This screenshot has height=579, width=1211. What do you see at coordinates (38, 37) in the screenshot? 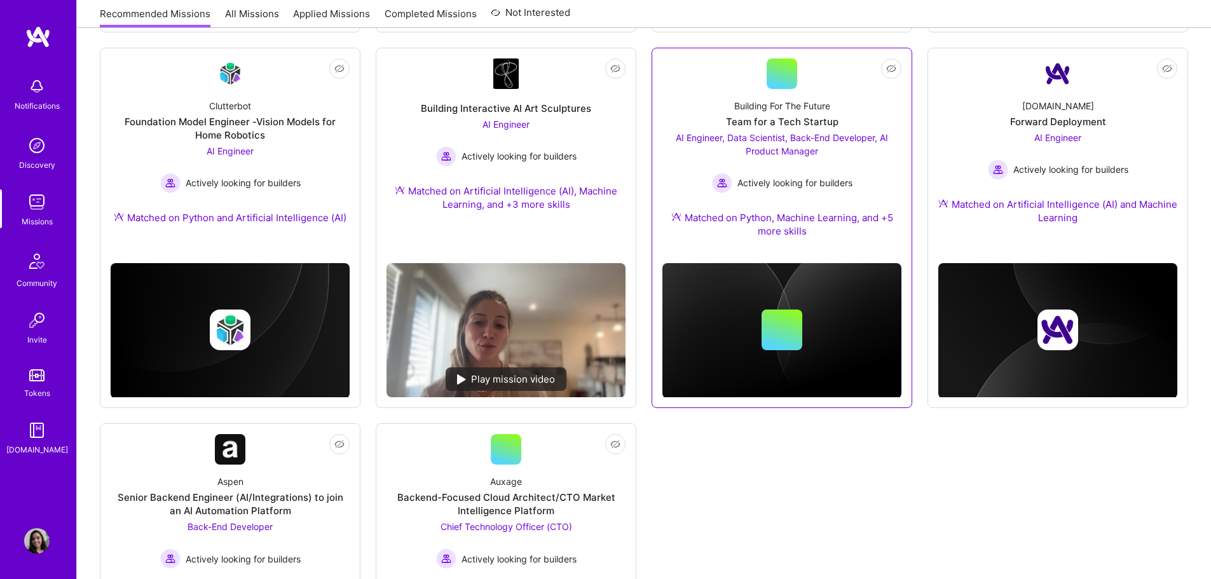
I see `img: logo` at bounding box center [38, 37].